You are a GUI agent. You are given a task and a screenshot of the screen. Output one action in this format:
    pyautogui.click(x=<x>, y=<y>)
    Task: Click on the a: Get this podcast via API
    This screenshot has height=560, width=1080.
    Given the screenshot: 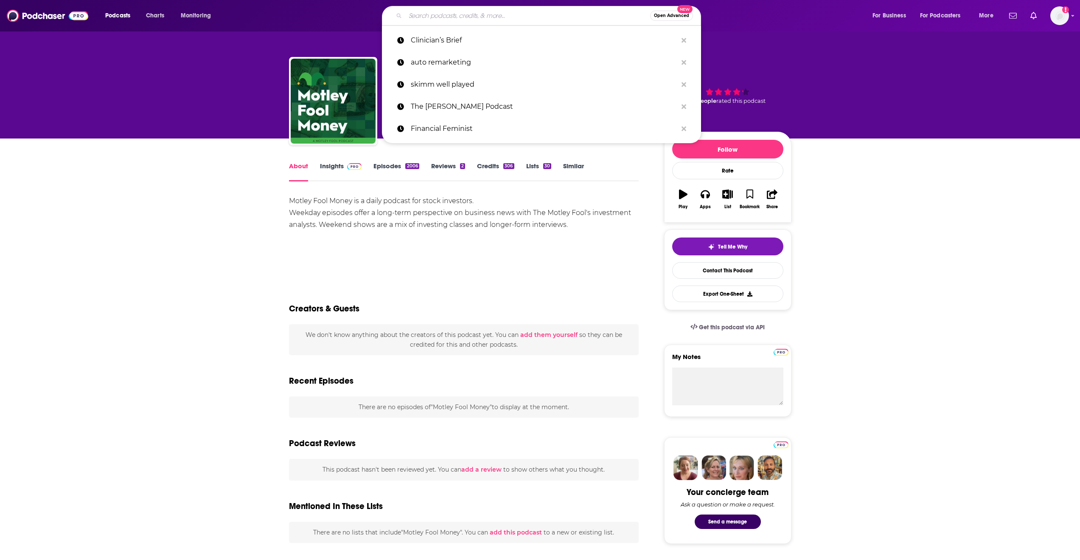 What is the action you would take?
    pyautogui.click(x=728, y=327)
    